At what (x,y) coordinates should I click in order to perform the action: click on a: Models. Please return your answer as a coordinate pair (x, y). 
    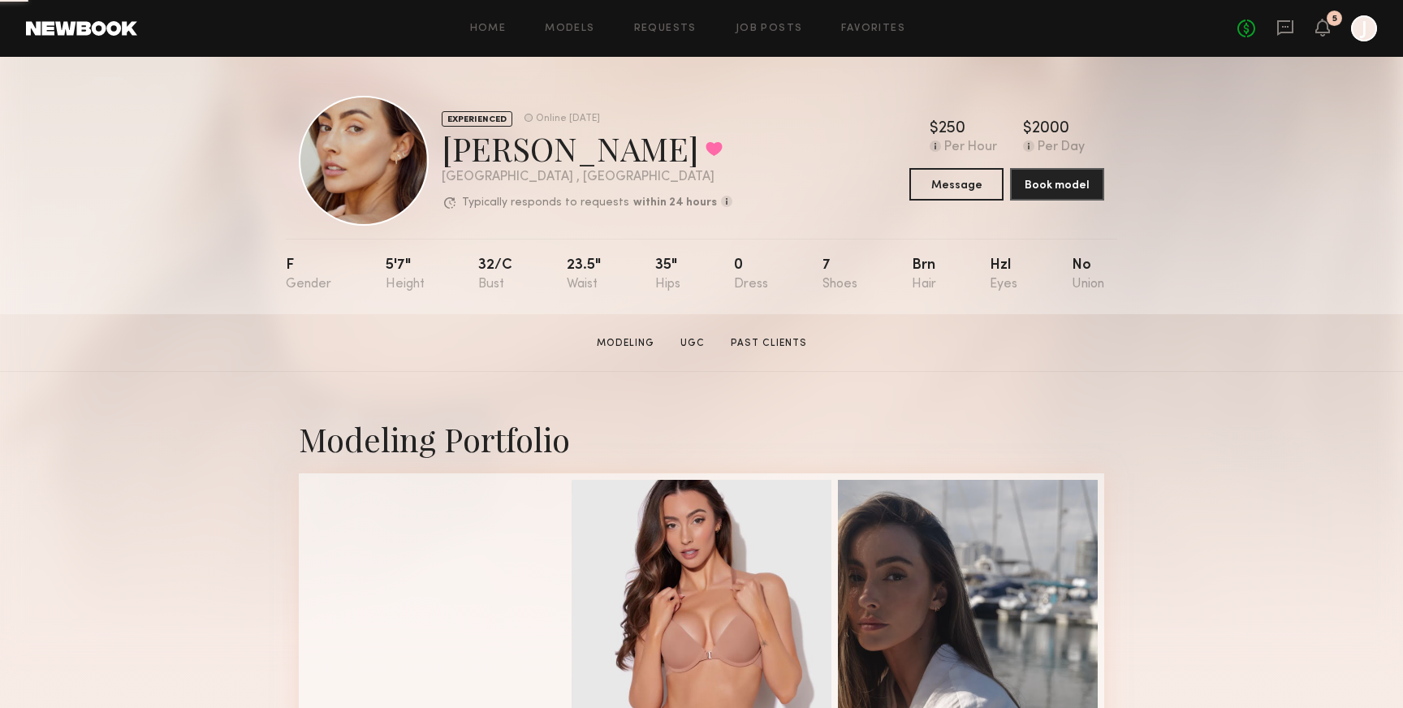
    Looking at the image, I should click on (569, 28).